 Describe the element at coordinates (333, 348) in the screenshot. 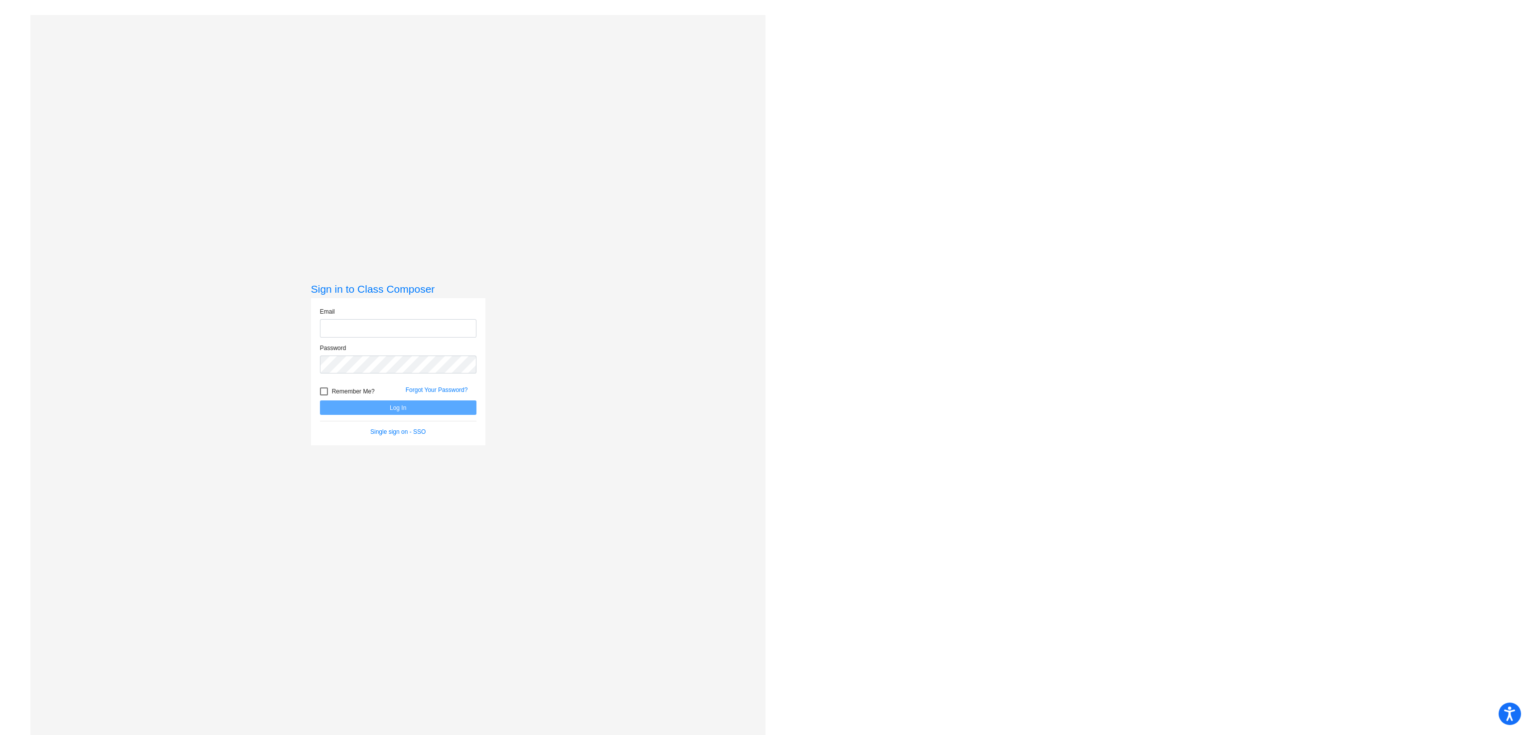

I see `label: Password` at that location.